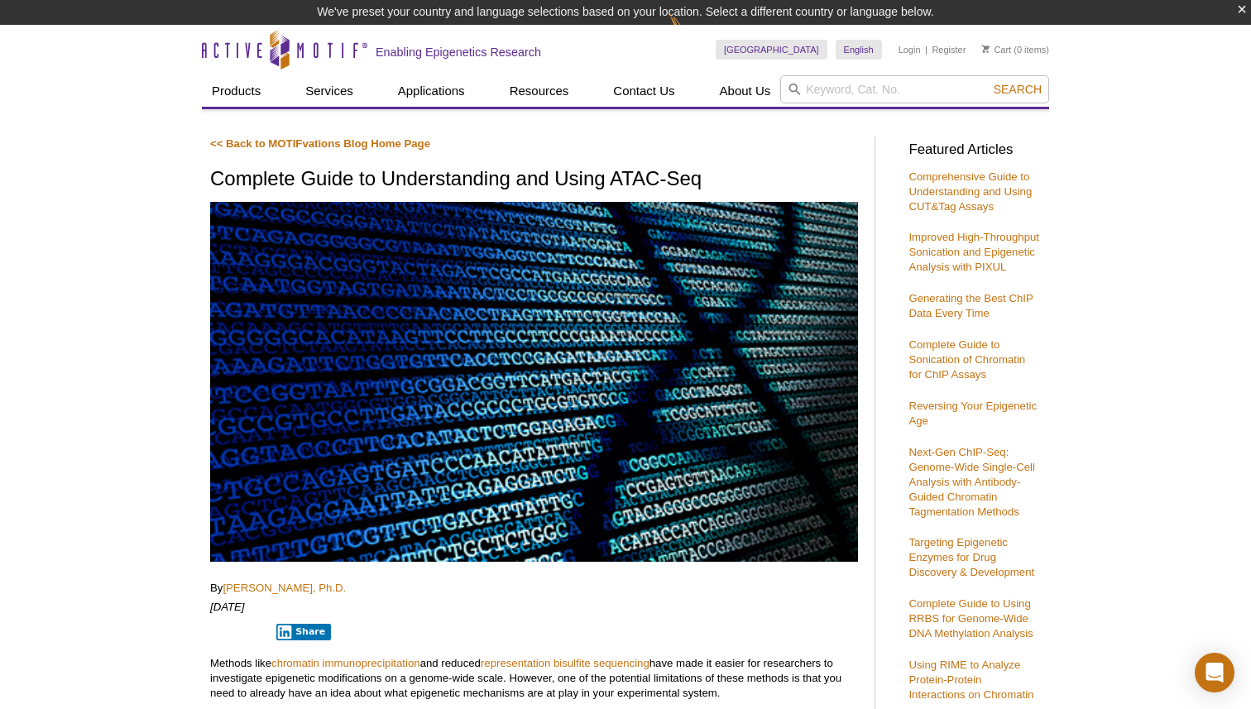 Image resolution: width=1251 pixels, height=709 pixels. I want to click on a: Complete Guide to Using RRBS for Genome-Wide DNA Methylation Analysis, so click(971, 618).